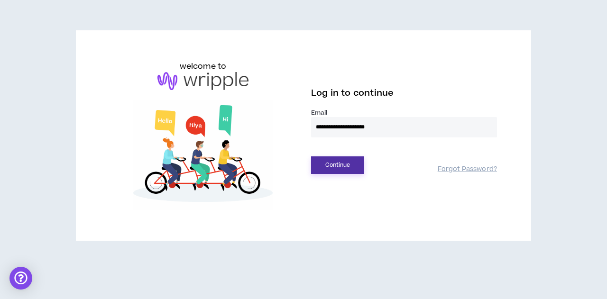  Describe the element at coordinates (404, 113) in the screenshot. I see `label: Email` at that location.